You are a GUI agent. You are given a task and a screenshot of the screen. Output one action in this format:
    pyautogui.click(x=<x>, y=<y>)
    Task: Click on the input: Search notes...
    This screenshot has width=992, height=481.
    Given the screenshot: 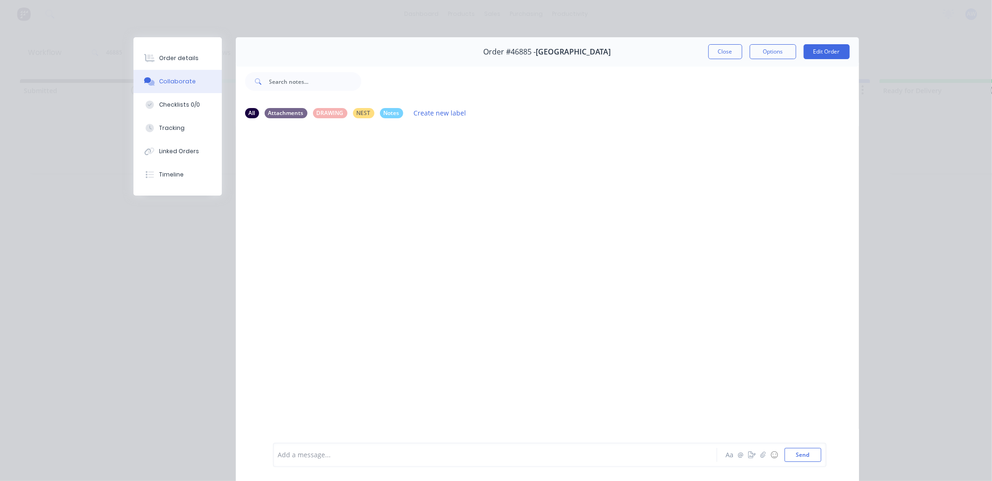 What is the action you would take?
    pyautogui.click(x=315, y=81)
    